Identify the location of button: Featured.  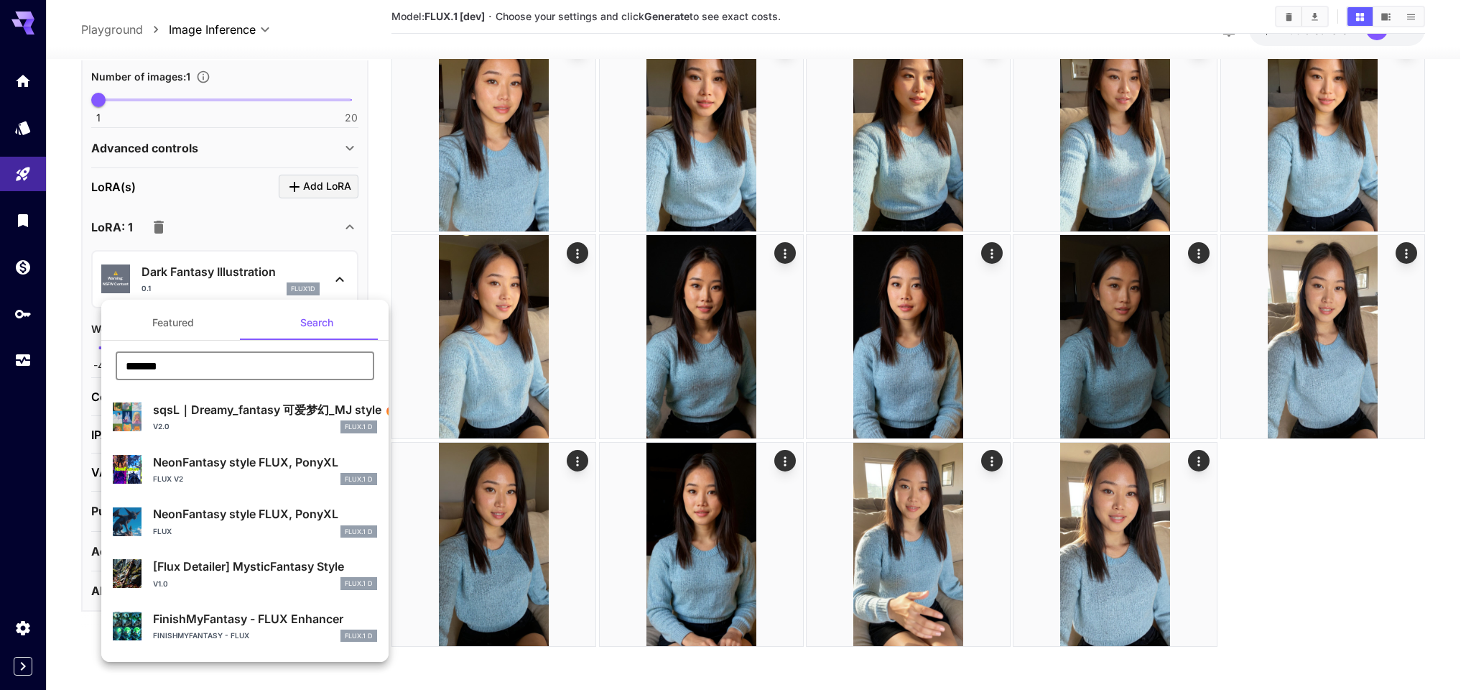
(173, 323).